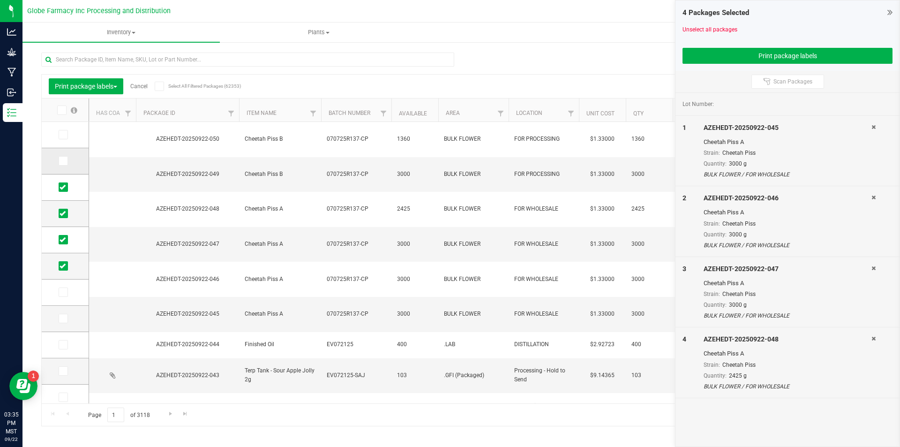 This screenshot has height=447, width=900. I want to click on span: Print package labels, so click(86, 86).